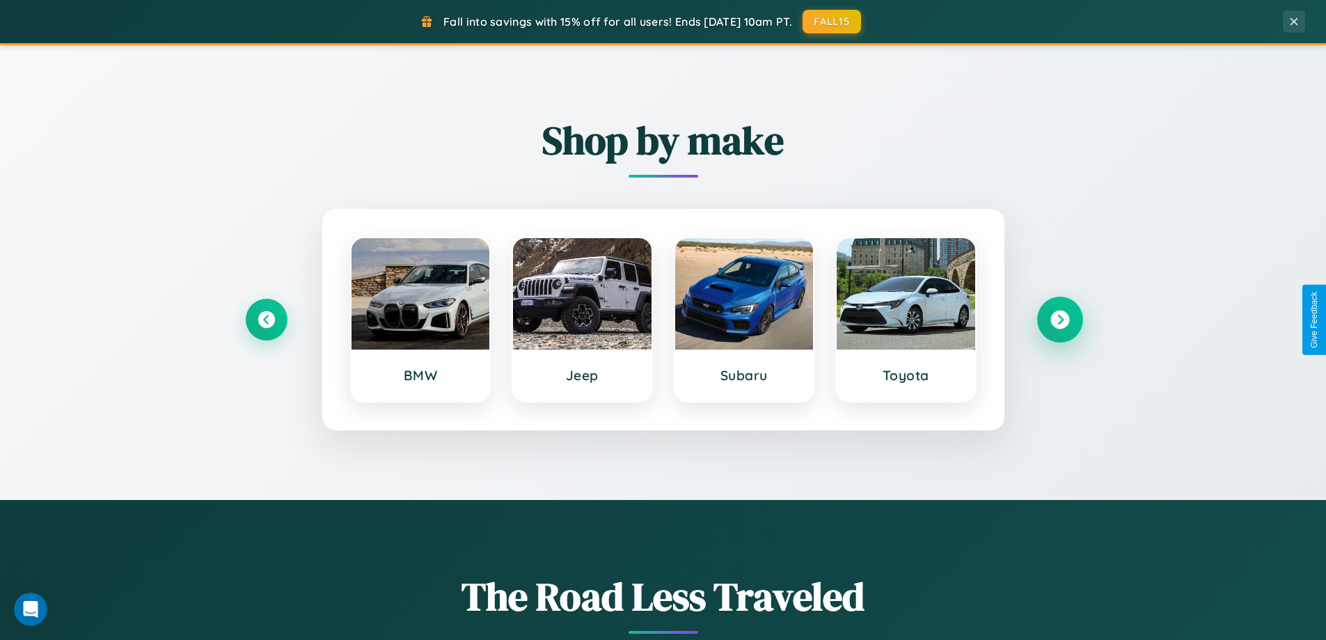 The width and height of the screenshot is (1326, 640). Describe the element at coordinates (582, 375) in the screenshot. I see `h3: Jeep` at that location.